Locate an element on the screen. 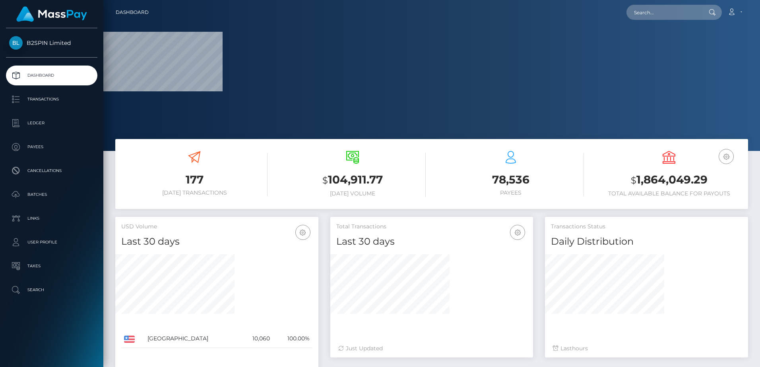 The image size is (760, 367). p: Batches is located at coordinates (52, 195).